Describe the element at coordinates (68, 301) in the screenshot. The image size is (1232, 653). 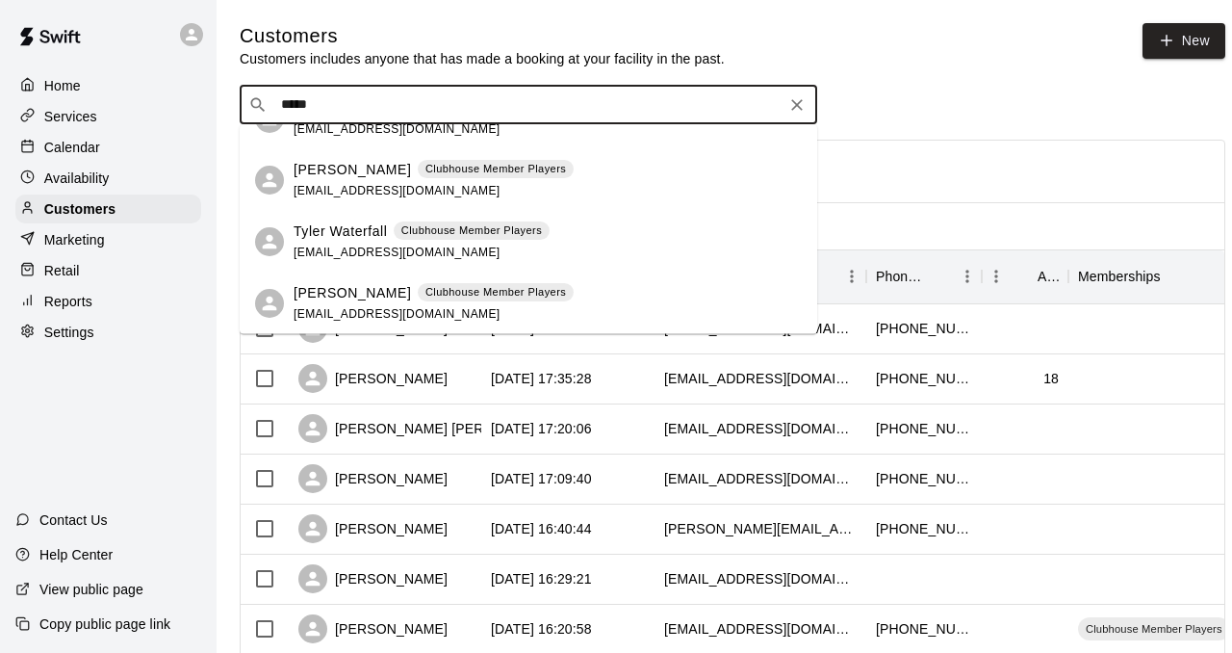
I see `p: Reports` at that location.